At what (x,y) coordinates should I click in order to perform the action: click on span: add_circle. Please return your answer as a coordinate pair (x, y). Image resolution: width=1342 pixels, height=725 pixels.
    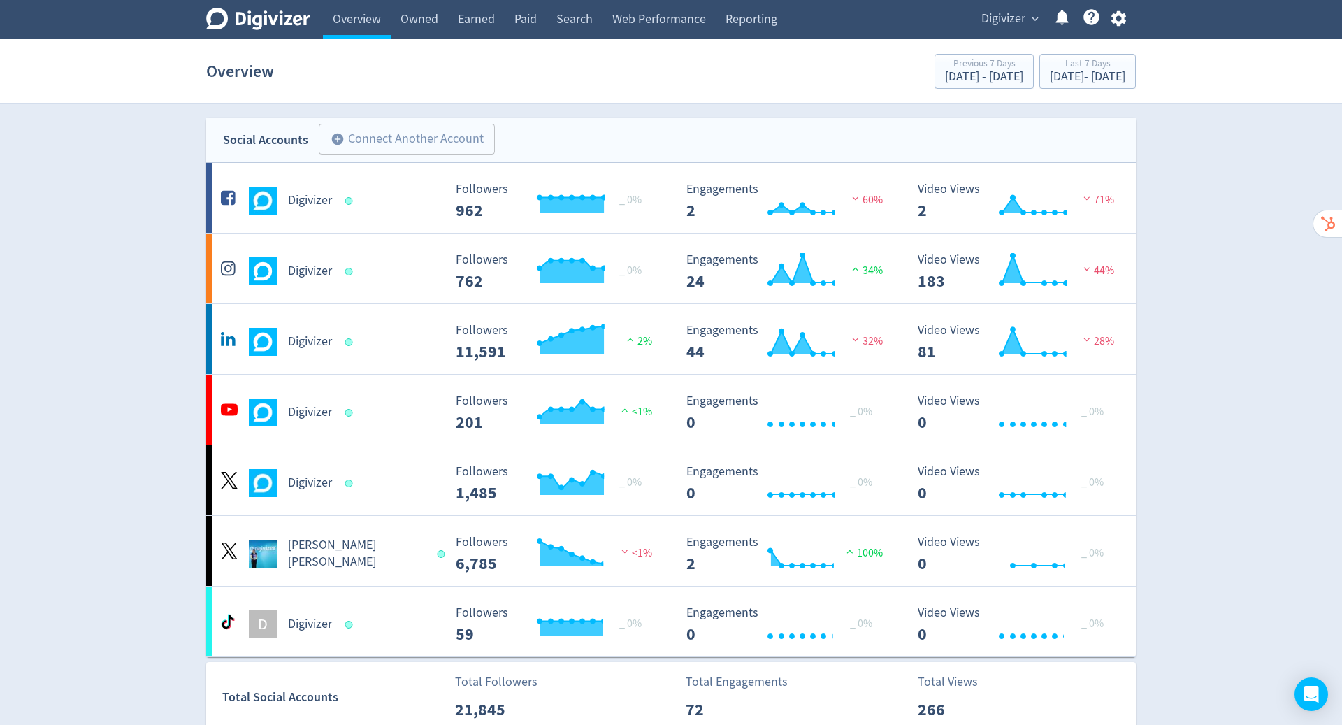
    Looking at the image, I should click on (338, 139).